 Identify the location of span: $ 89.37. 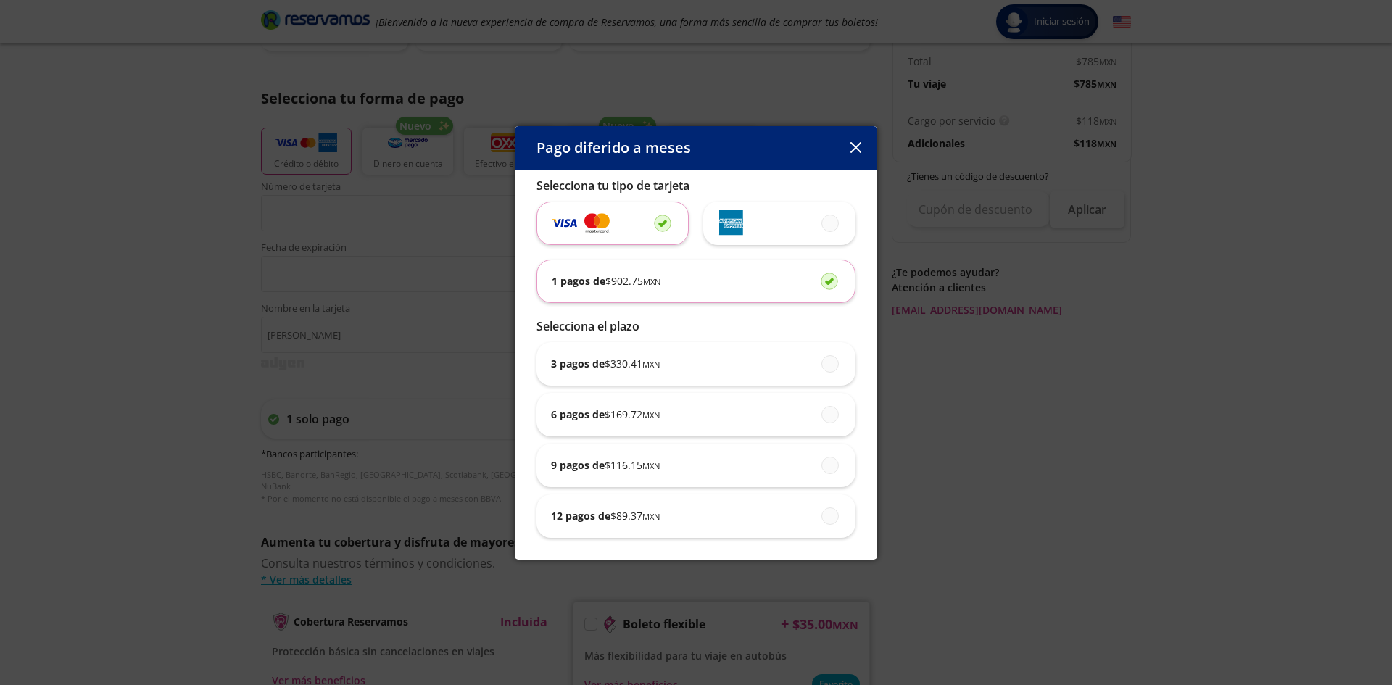
(635, 516).